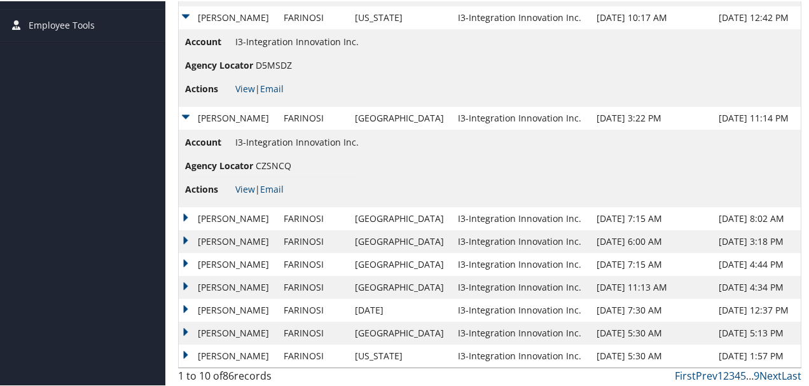  I want to click on a: 3, so click(732, 375).